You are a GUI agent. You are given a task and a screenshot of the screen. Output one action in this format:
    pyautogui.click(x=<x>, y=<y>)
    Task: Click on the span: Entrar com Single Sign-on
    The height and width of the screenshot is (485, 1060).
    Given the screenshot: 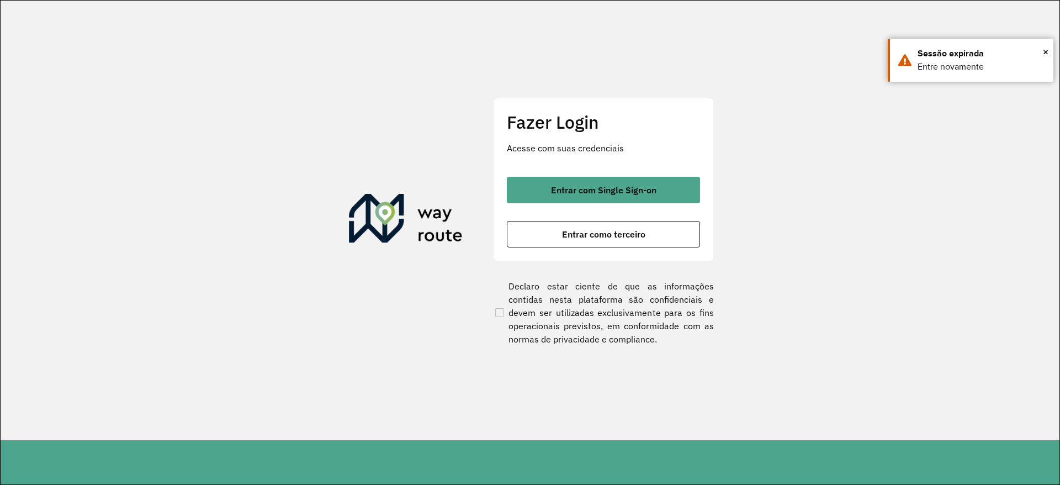 What is the action you would take?
    pyautogui.click(x=604, y=190)
    